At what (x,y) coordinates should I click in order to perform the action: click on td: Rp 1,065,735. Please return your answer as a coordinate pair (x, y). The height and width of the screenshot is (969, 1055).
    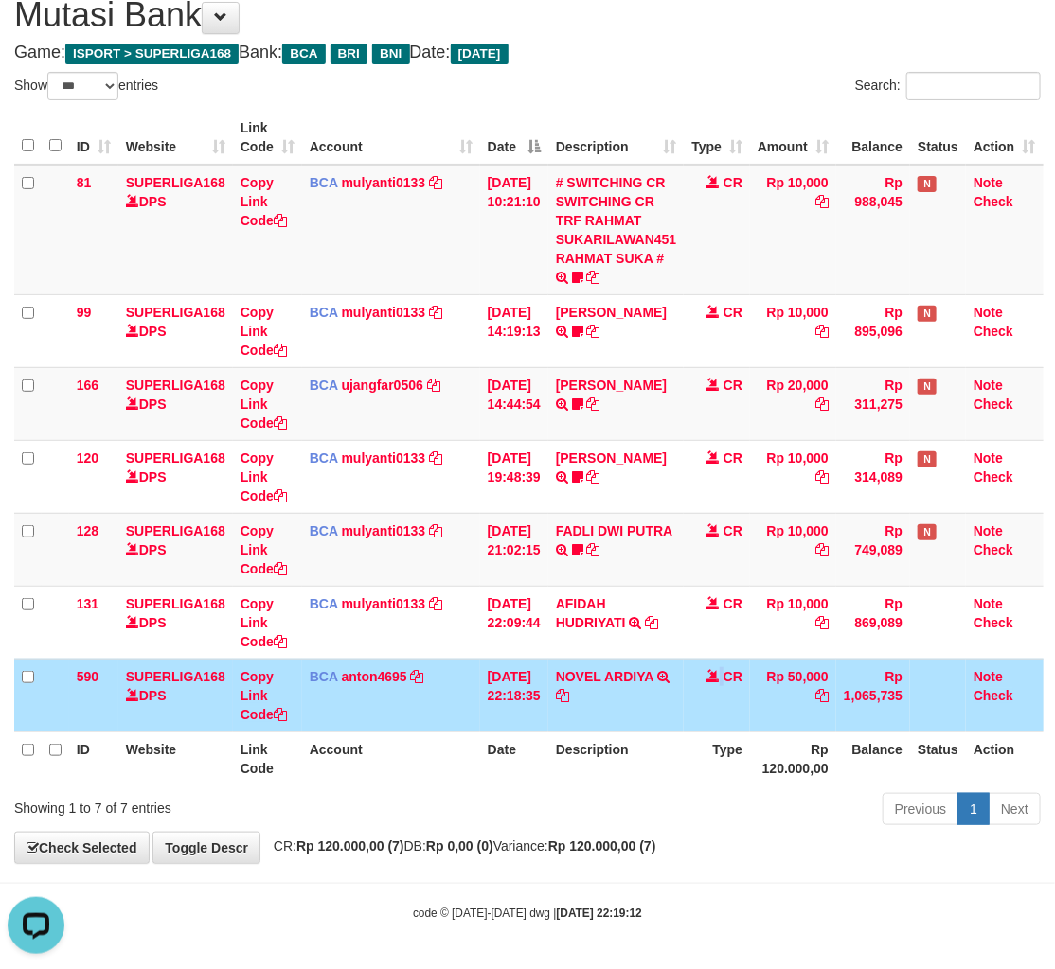
    Looking at the image, I should click on (873, 695).